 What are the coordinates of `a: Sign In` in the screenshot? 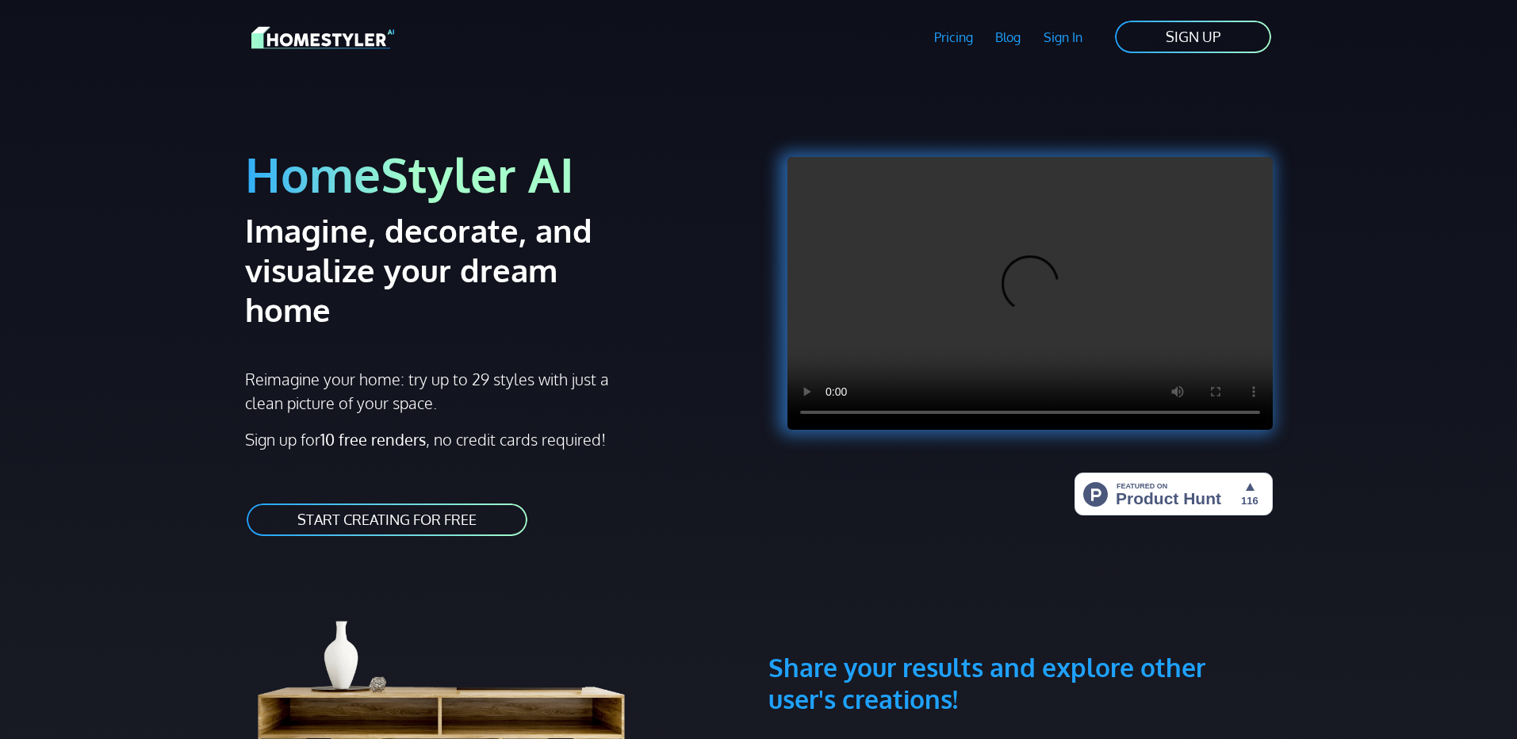 It's located at (1063, 37).